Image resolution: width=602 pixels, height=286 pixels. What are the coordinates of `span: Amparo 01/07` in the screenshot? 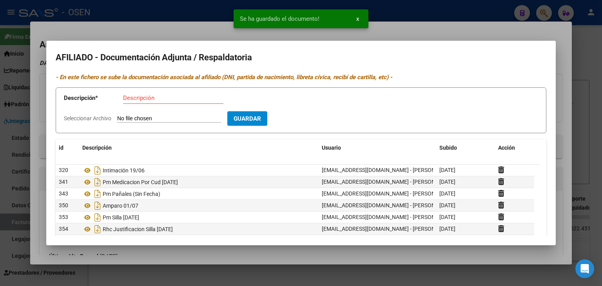 It's located at (120, 206).